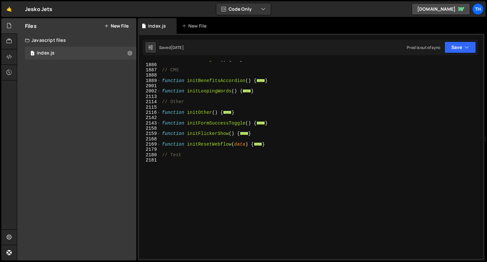  I want to click on div: 2168, so click(150, 139).